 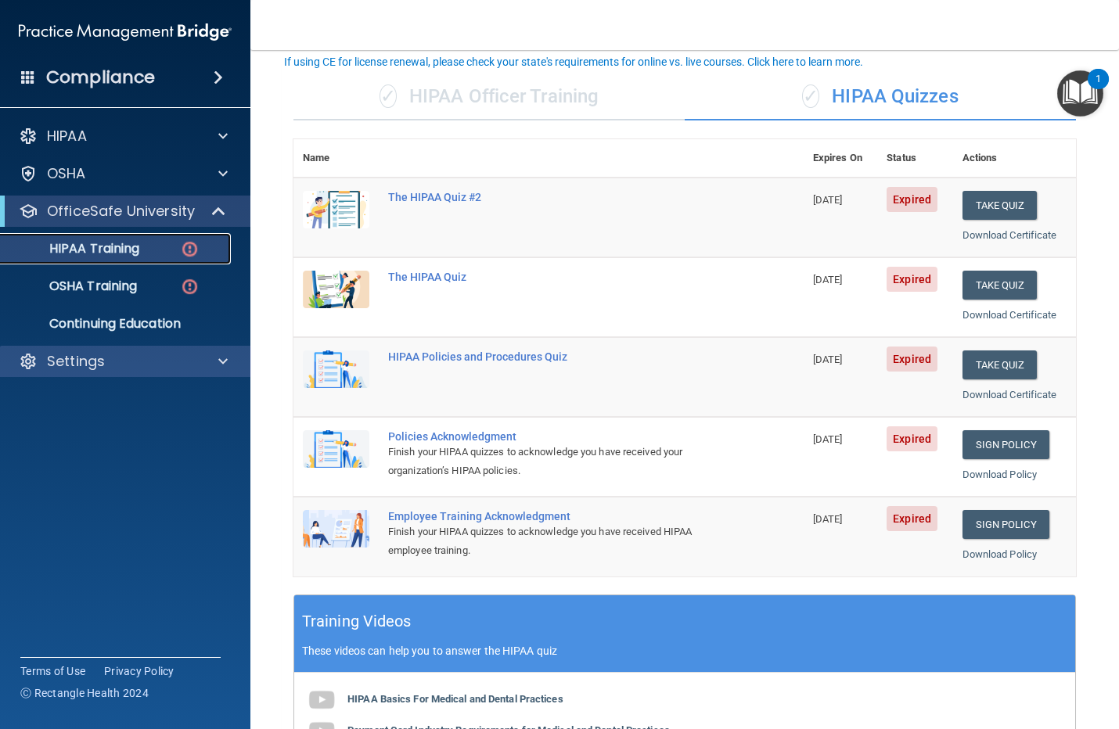 I want to click on th: Actions, so click(x=1014, y=158).